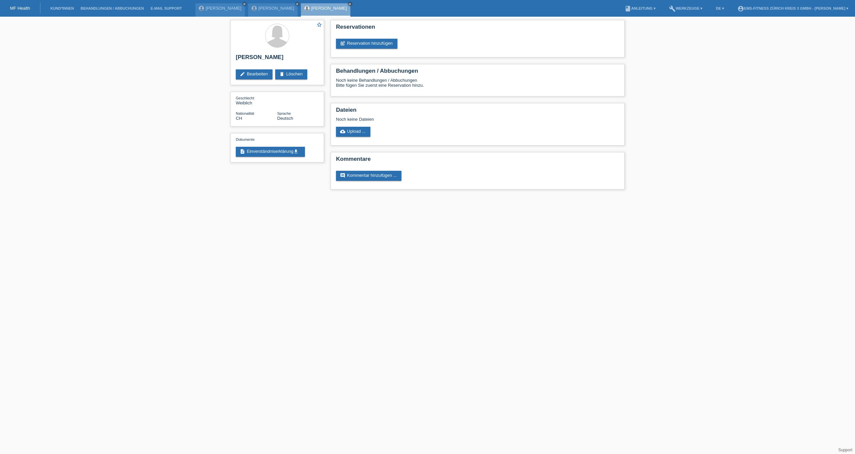 The image size is (855, 454). Describe the element at coordinates (672, 9) in the screenshot. I see `i: build` at that location.